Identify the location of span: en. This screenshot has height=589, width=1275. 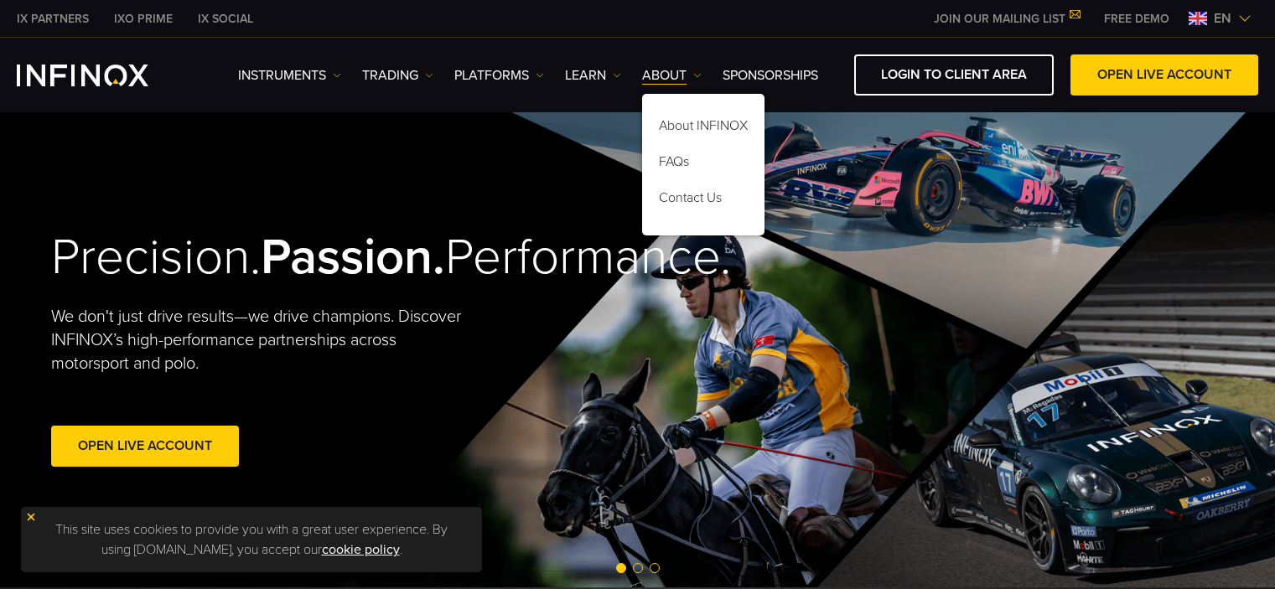
(1222, 18).